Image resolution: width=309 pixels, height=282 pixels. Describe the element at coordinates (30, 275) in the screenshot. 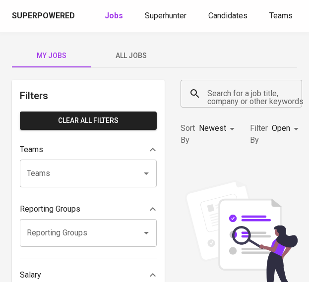

I see `p: Salary` at that location.